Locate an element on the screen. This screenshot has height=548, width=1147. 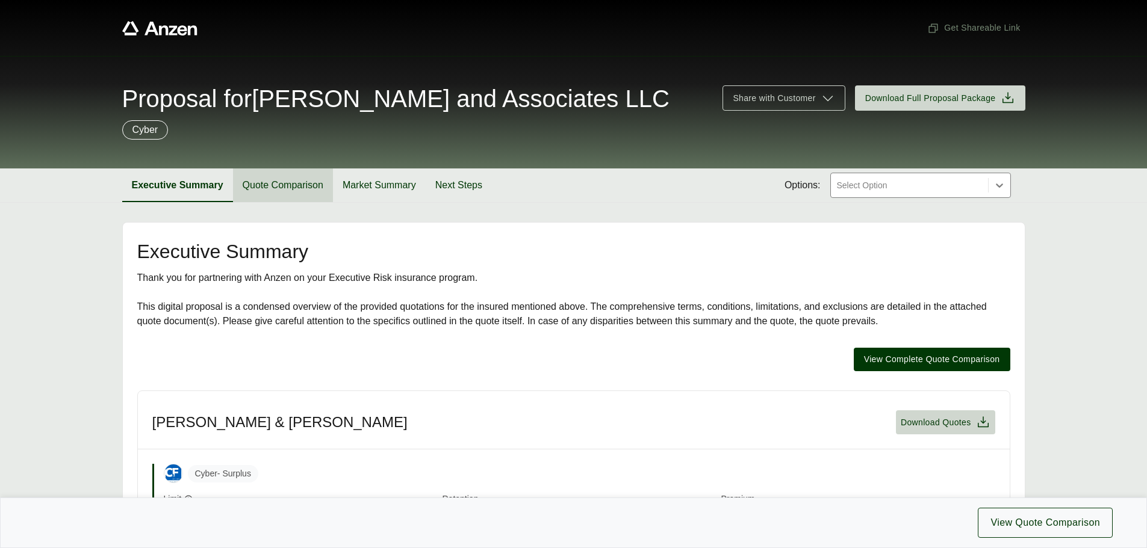
button: Next Steps is located at coordinates (459, 185).